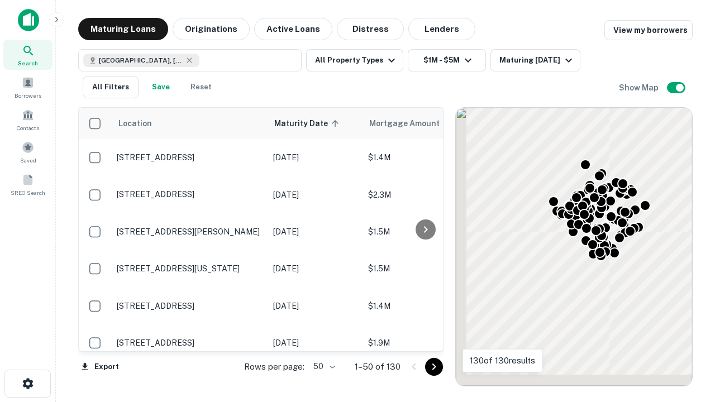 The width and height of the screenshot is (715, 402). What do you see at coordinates (28, 87) in the screenshot?
I see `a: Borrowers` at bounding box center [28, 87].